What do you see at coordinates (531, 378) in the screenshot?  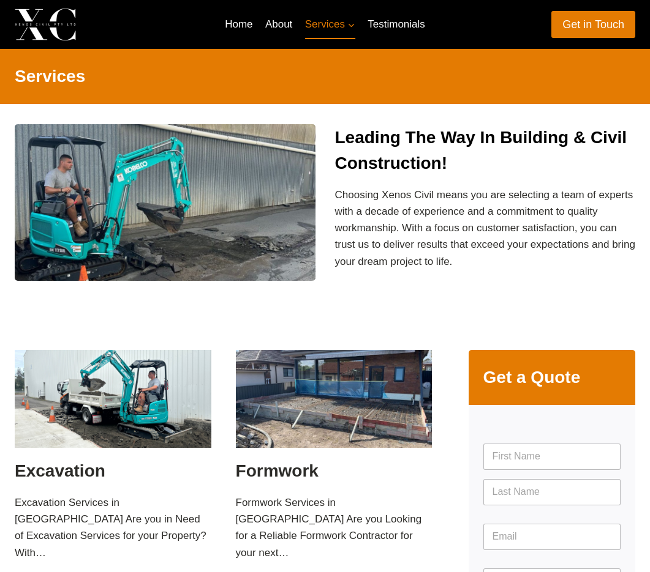 I see `h2: Get a Quote` at bounding box center [531, 378].